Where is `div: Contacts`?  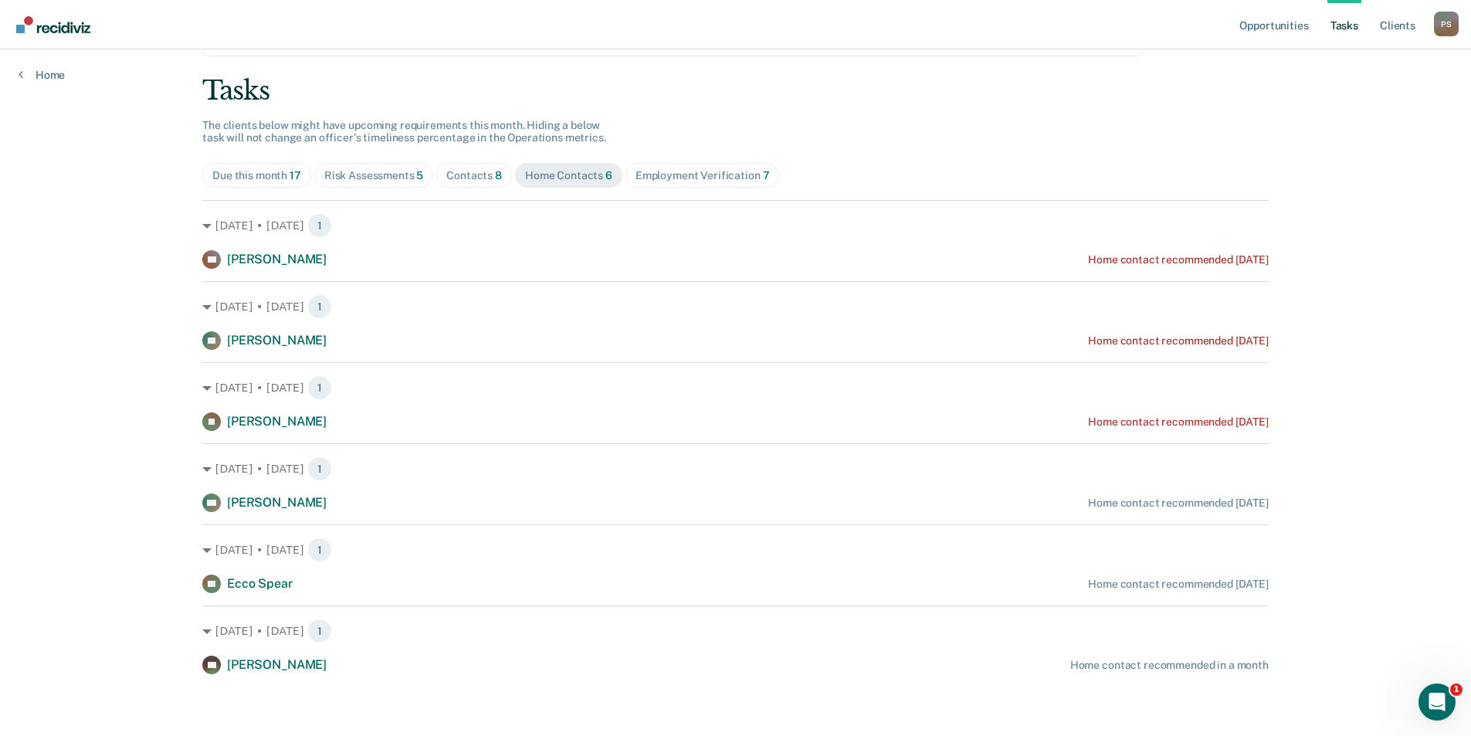
div: Contacts is located at coordinates (474, 175).